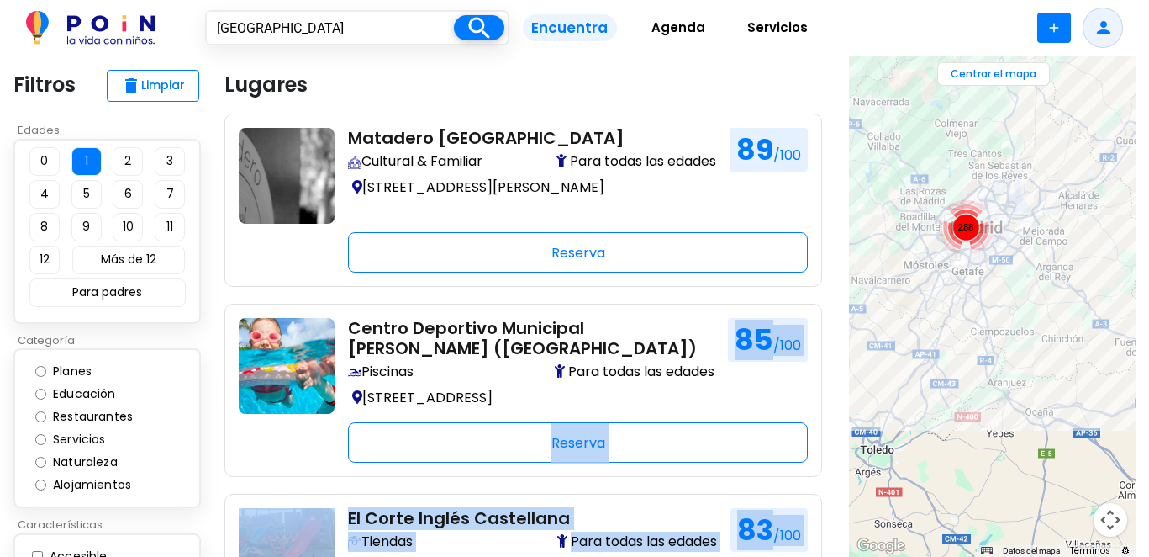 The image size is (1149, 557). I want to click on button: Más de 12, so click(129, 260).